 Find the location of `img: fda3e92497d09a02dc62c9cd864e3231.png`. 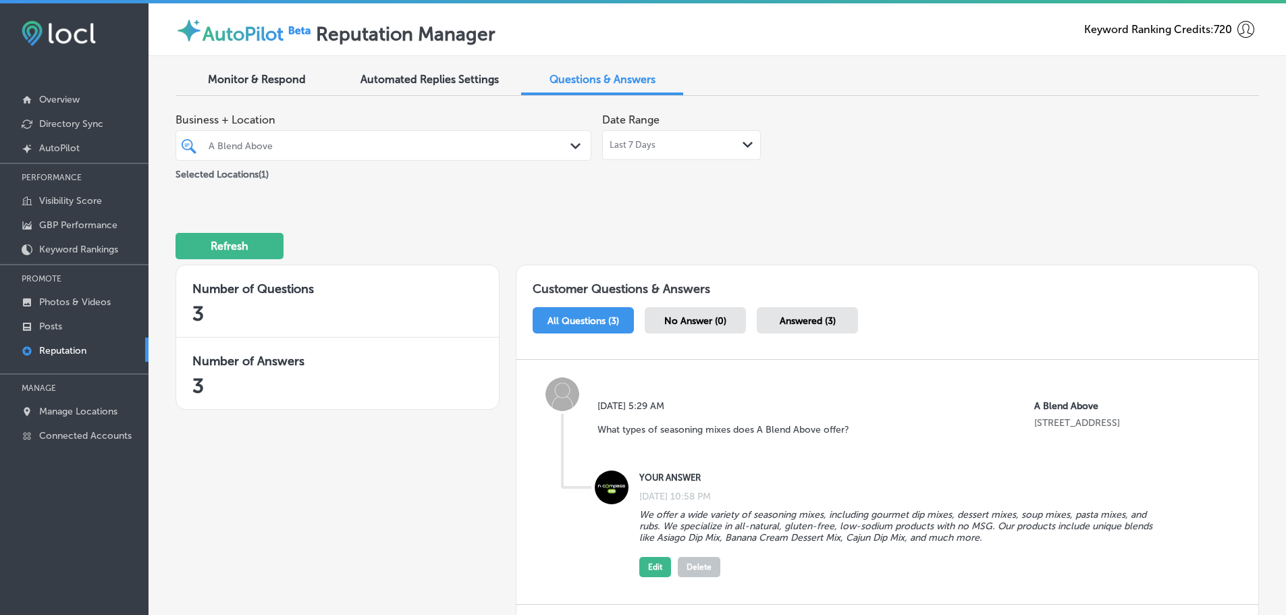

img: fda3e92497d09a02dc62c9cd864e3231.png is located at coordinates (59, 33).